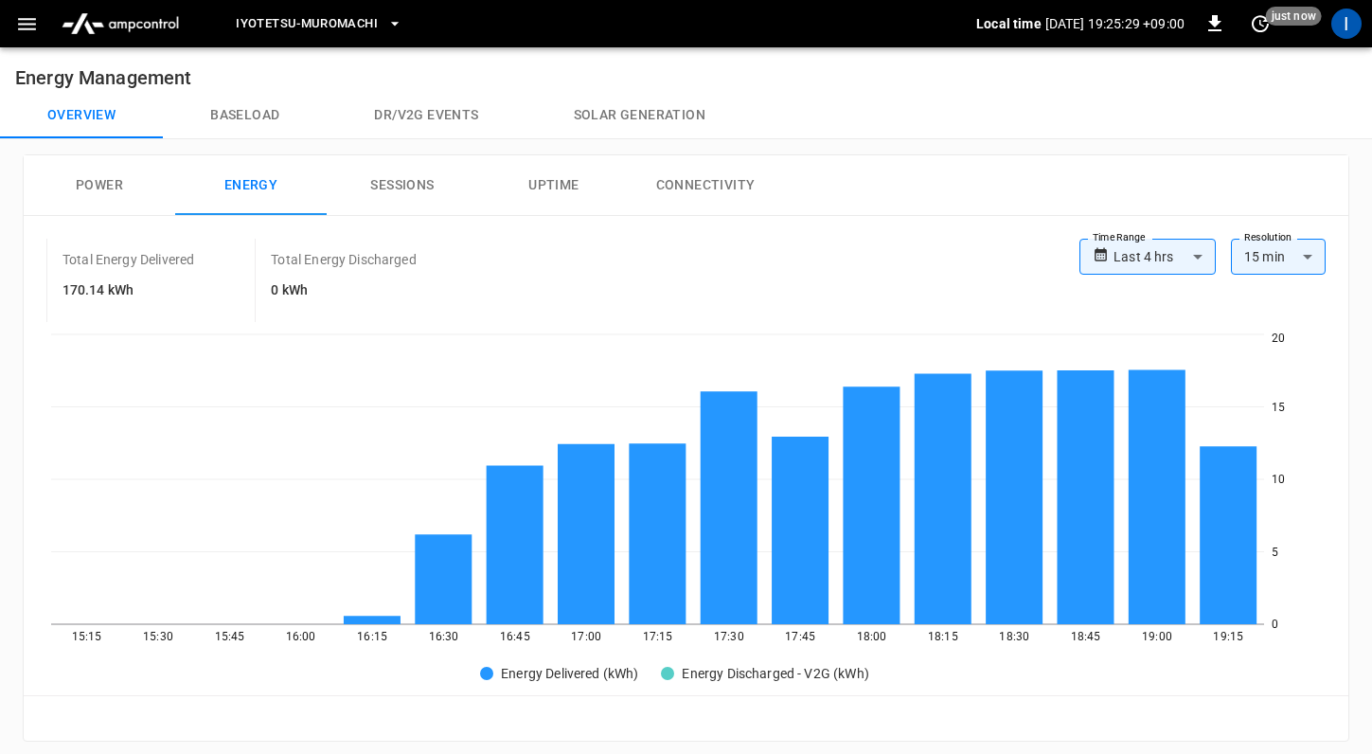  What do you see at coordinates (1294, 16) in the screenshot?
I see `span: just now` at bounding box center [1294, 16].